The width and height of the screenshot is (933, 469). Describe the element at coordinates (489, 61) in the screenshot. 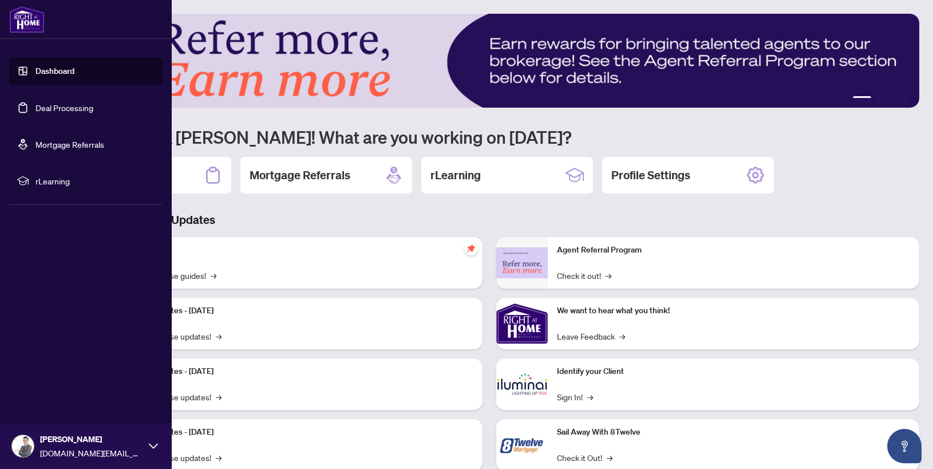

I see `img: Slide 0` at that location.